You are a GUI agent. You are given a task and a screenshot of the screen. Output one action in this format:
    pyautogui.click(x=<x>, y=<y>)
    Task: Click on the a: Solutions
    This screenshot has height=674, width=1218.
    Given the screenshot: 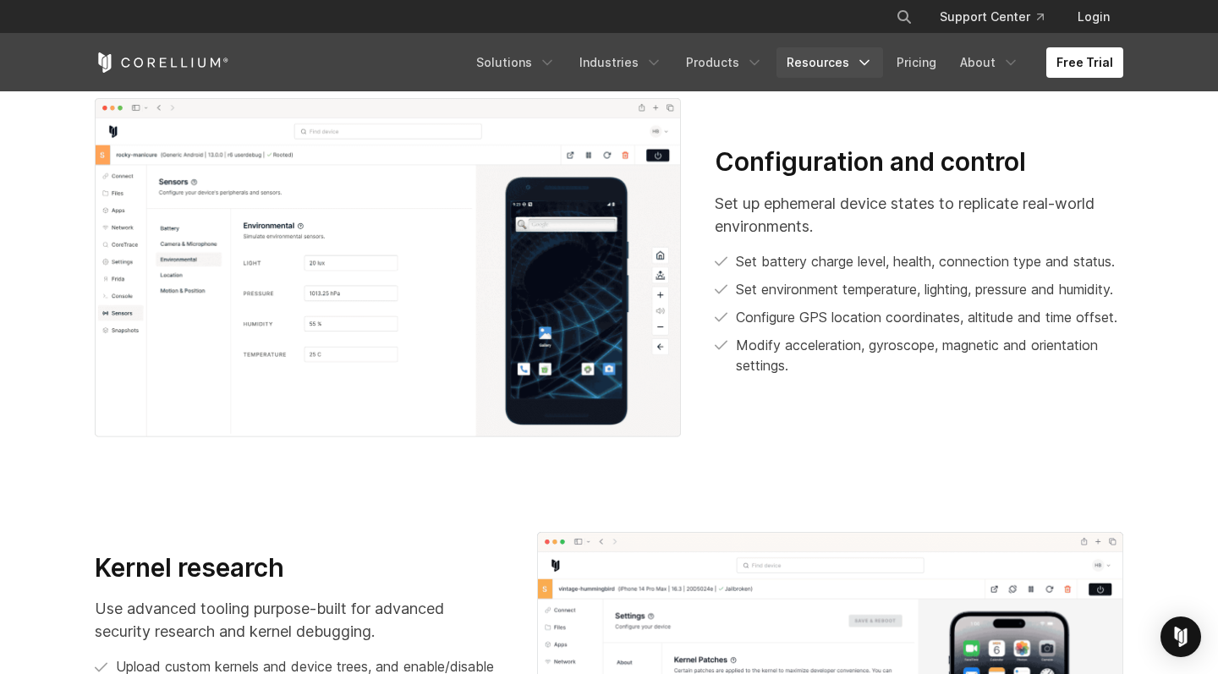 What is the action you would take?
    pyautogui.click(x=516, y=63)
    